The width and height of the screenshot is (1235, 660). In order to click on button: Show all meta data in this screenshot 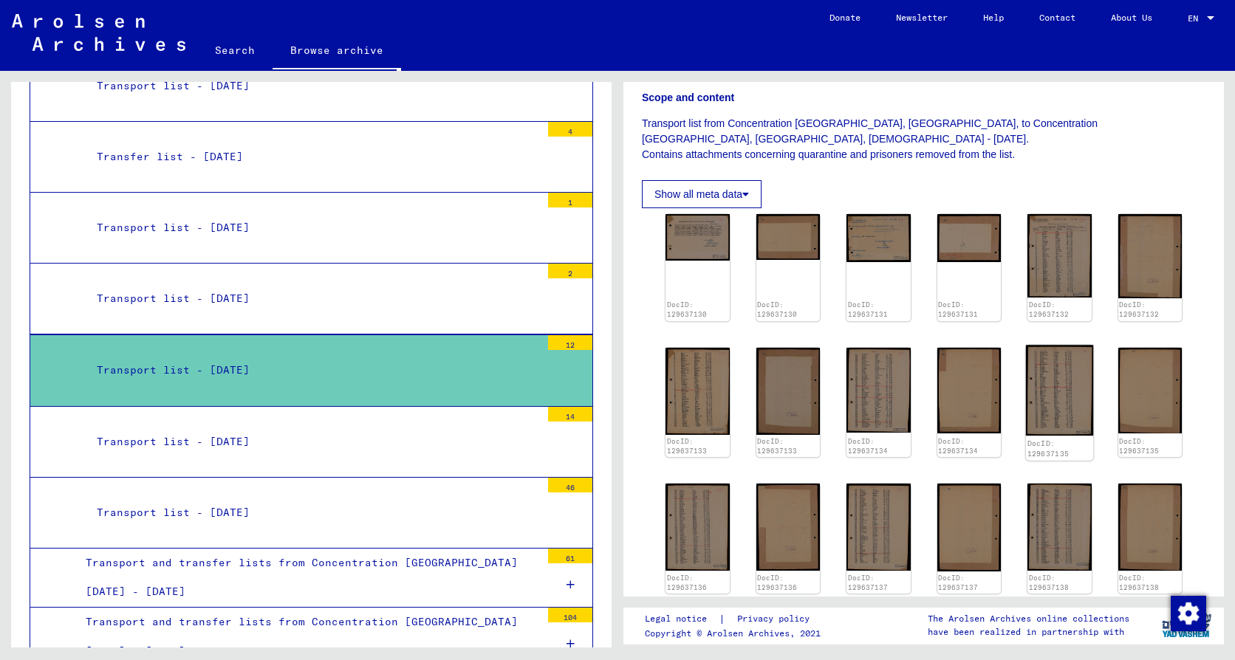, I will do `click(702, 194)`.